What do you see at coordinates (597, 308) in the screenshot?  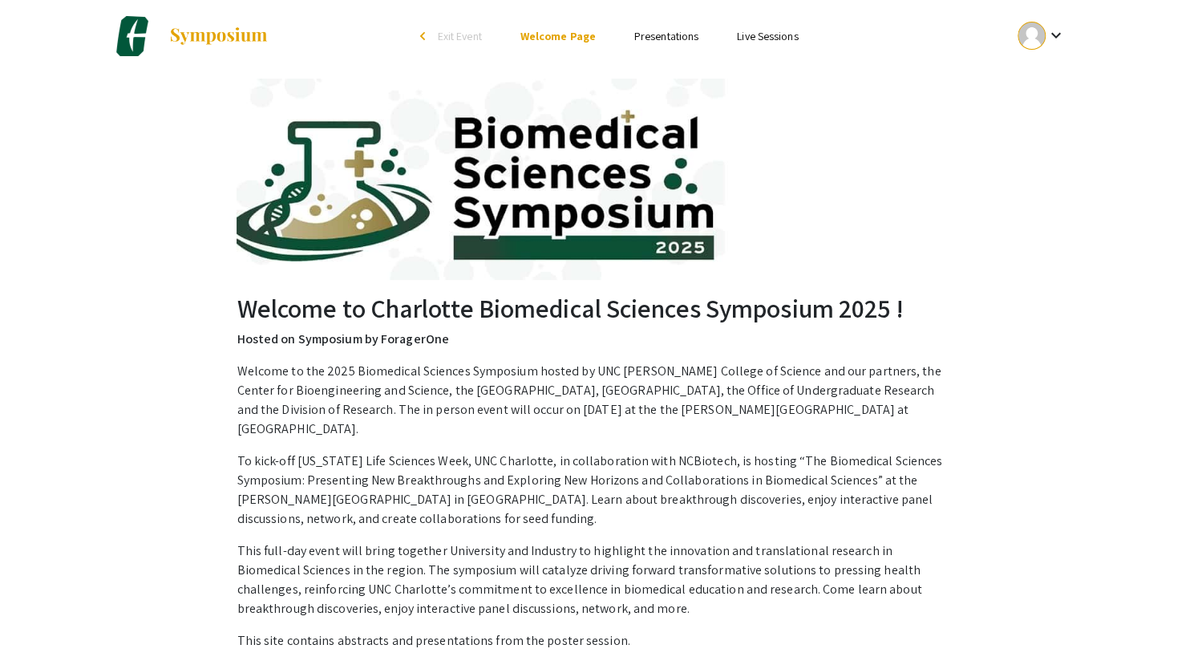 I see `h2: Welcome to Charlotte Biomedical Sciences Symposium 2025 !` at bounding box center [597, 308].